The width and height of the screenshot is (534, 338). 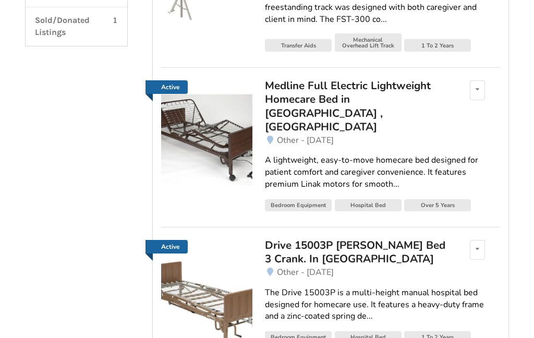 I want to click on div: A lightweight, easy-to-move homecare bed designed for patient comfort and caregiver convenience. ..., so click(x=382, y=172).